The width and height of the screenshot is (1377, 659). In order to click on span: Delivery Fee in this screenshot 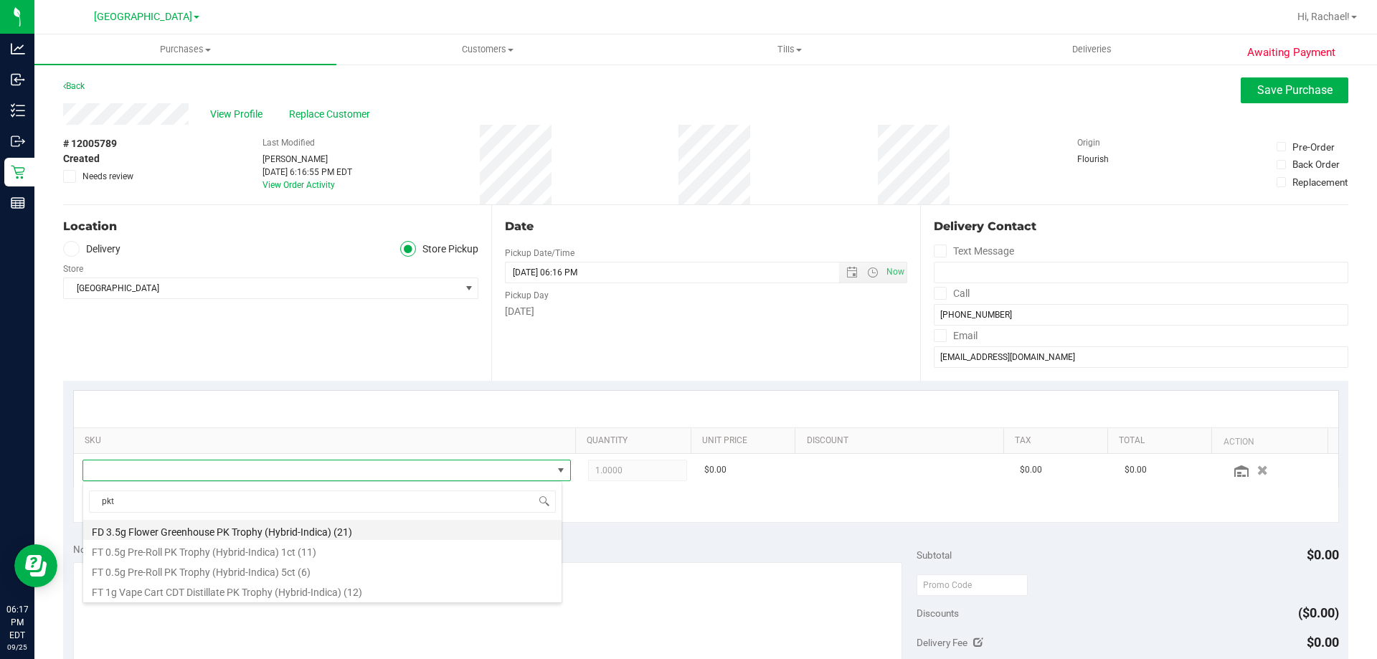, I will do `click(942, 643)`.